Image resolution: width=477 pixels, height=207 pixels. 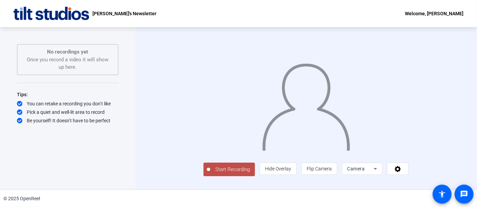 I want to click on div: Once you record a video it will show up here., so click(x=68, y=60).